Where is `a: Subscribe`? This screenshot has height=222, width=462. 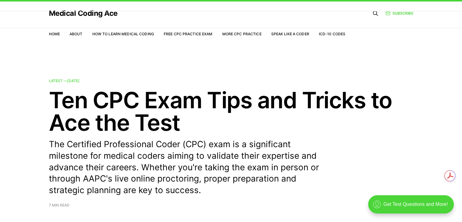
a: Subscribe is located at coordinates (399, 13).